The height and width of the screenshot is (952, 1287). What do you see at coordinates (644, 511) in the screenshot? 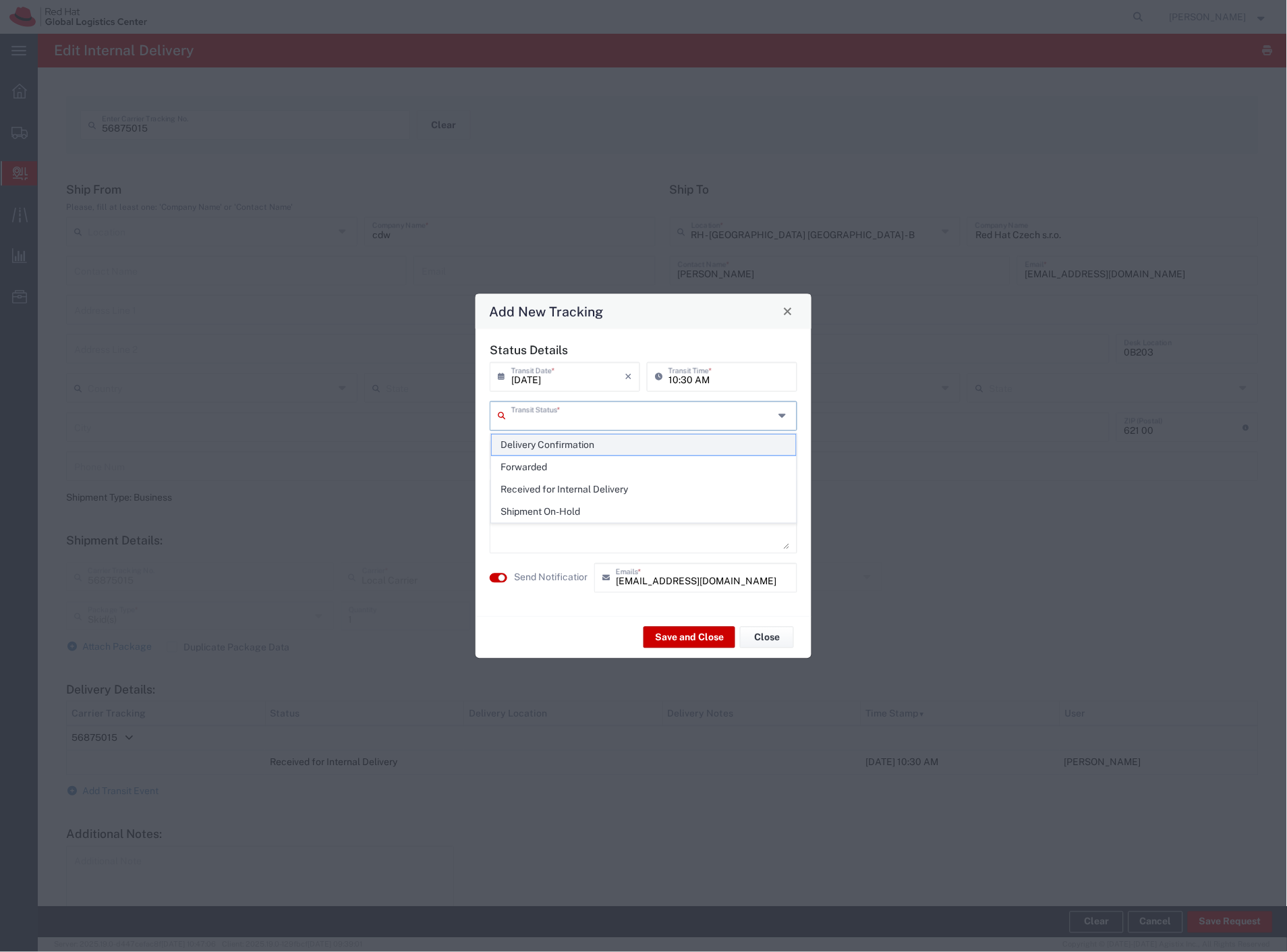
I see `span: Shipment On-Hold` at bounding box center [644, 511].